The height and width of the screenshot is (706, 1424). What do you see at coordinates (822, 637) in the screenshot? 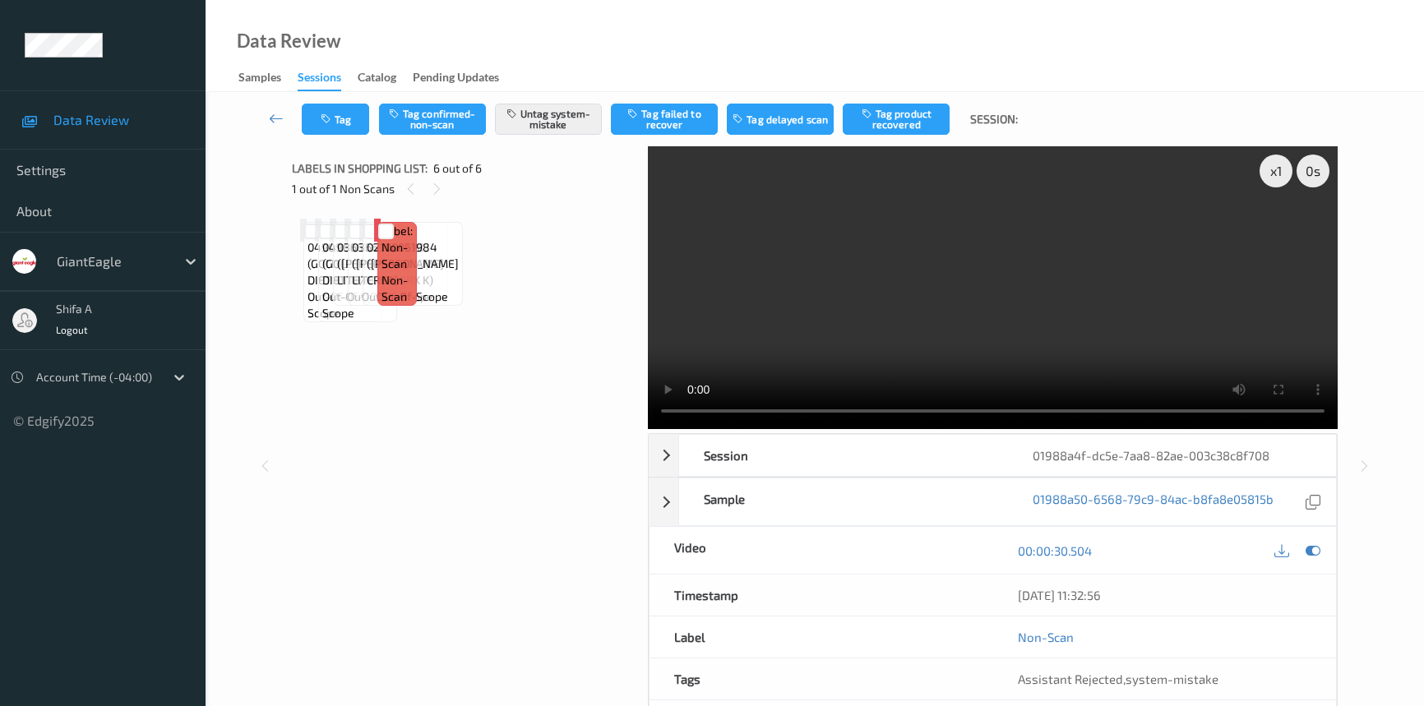
I see `div: Label` at bounding box center [822, 637].